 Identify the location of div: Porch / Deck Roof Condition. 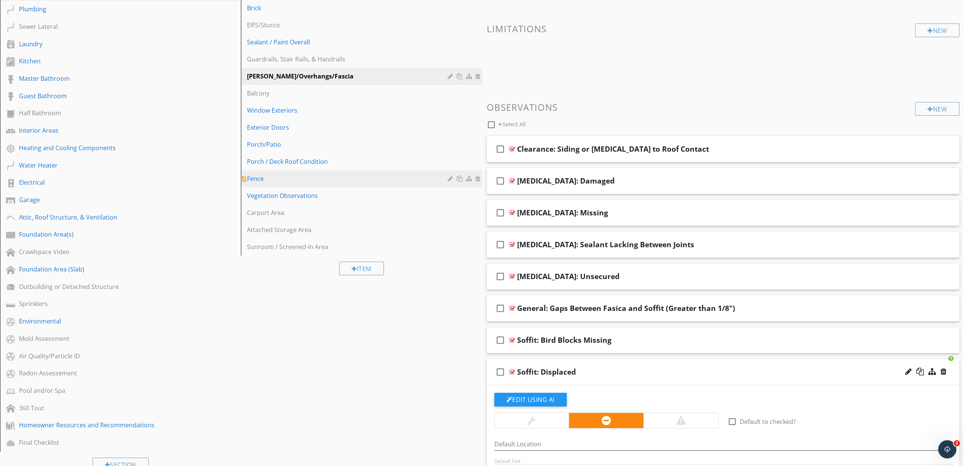
(348, 162).